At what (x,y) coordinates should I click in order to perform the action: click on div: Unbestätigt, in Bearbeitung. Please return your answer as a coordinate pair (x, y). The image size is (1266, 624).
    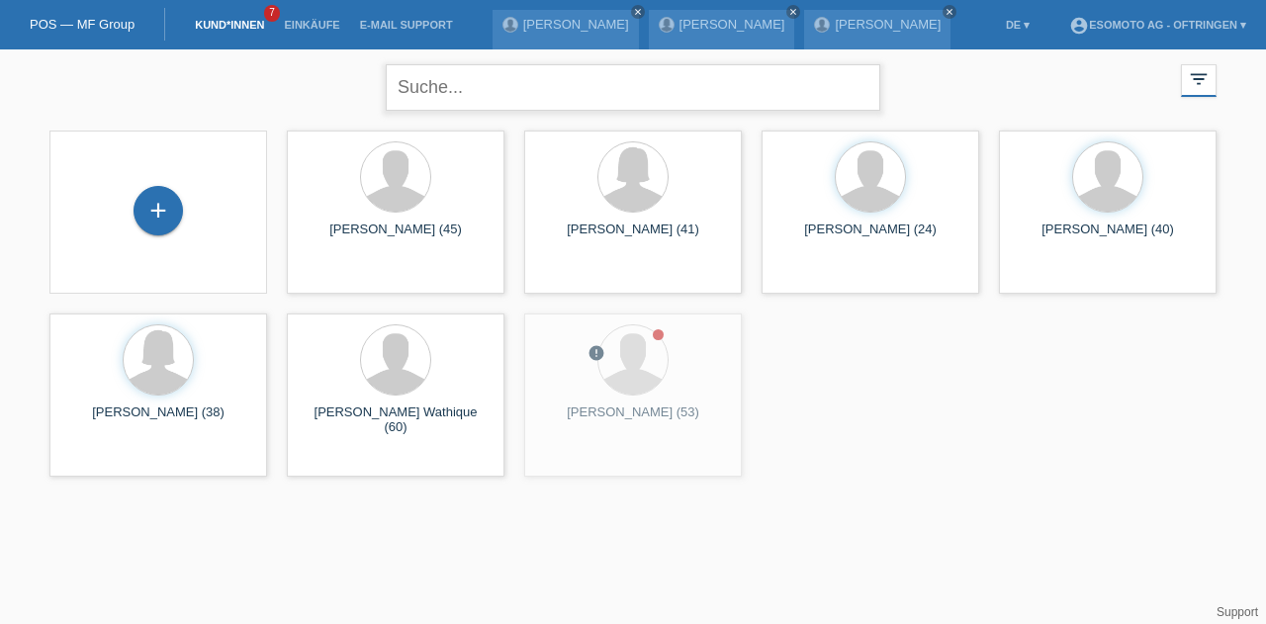
    Looking at the image, I should click on (597, 354).